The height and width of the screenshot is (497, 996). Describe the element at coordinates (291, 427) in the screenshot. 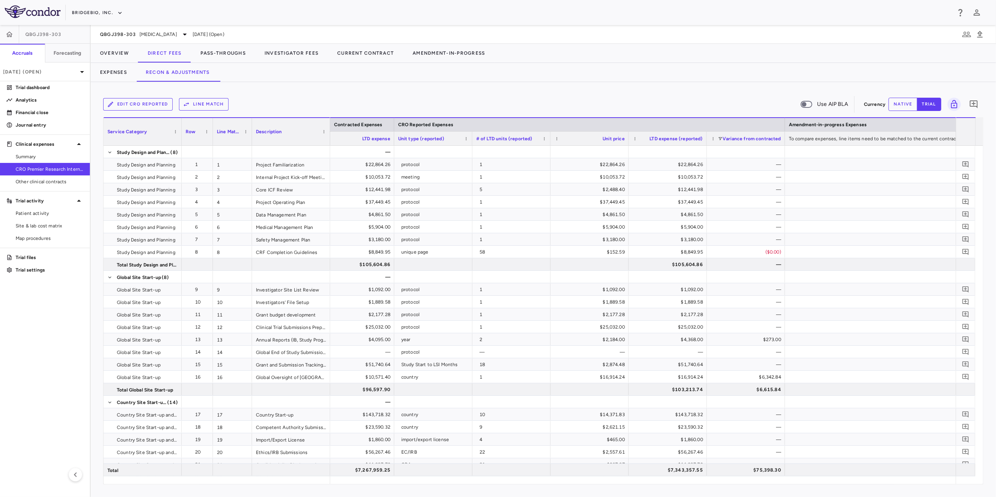

I see `div: Competent Authority Submissions` at that location.